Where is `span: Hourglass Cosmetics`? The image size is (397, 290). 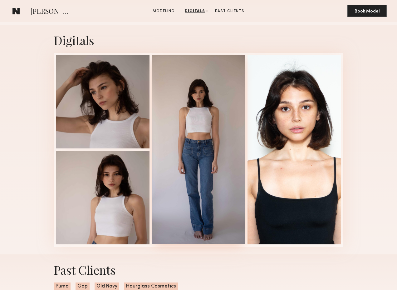
span: Hourglass Cosmetics is located at coordinates (151, 286).